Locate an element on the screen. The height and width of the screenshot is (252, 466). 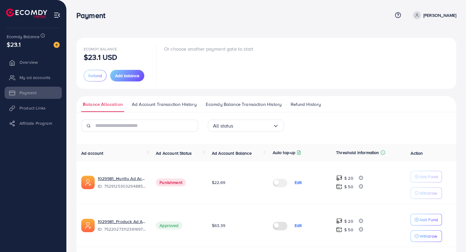
span: ID: 7529125303294885904 is located at coordinates (122, 186).